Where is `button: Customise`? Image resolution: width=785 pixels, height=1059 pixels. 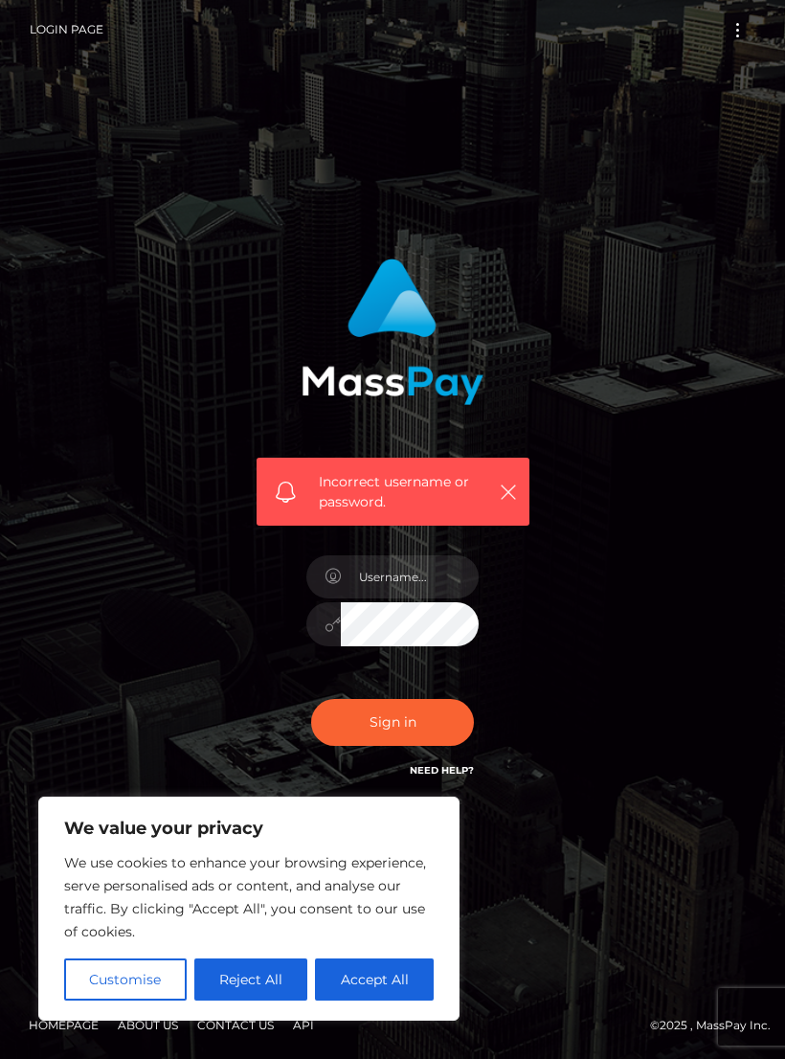
button: Customise is located at coordinates (125, 979).